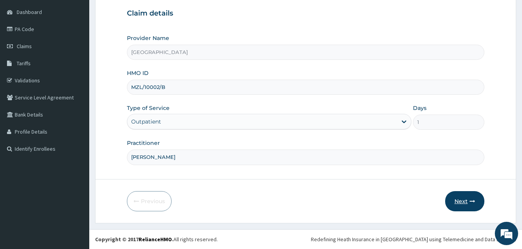 Image resolution: width=522 pixels, height=249 pixels. Describe the element at coordinates (134, 239) in the screenshot. I see `strong: Copyright © 2017 .` at that location.